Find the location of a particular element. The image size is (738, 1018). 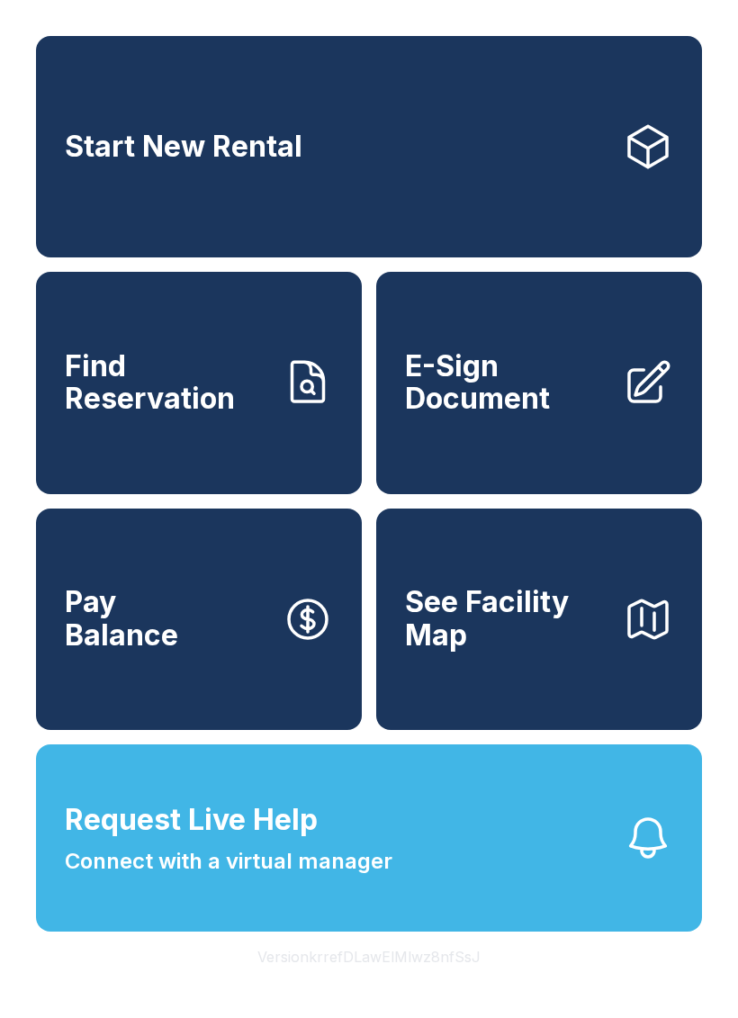

span: Pay Balance is located at coordinates (122, 619).